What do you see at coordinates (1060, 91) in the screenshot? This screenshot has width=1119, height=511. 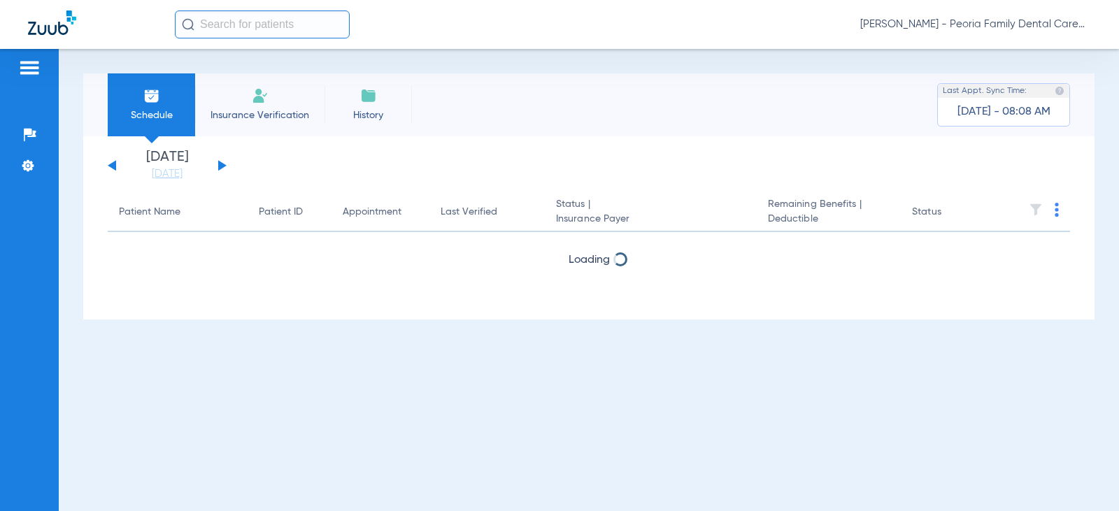 I see `img: last sync help info` at bounding box center [1060, 91].